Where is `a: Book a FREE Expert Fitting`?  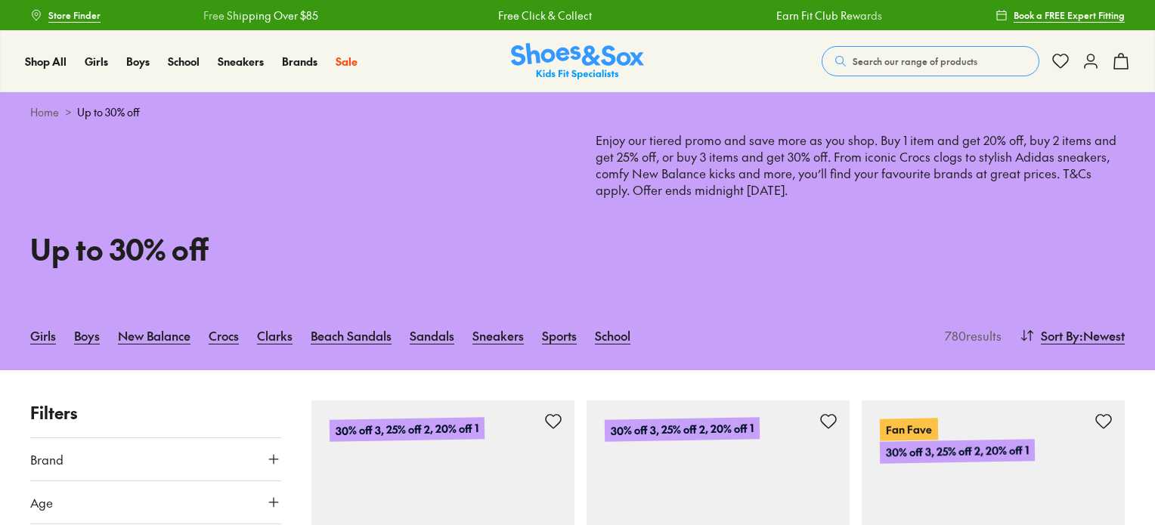 a: Book a FREE Expert Fitting is located at coordinates (1060, 15).